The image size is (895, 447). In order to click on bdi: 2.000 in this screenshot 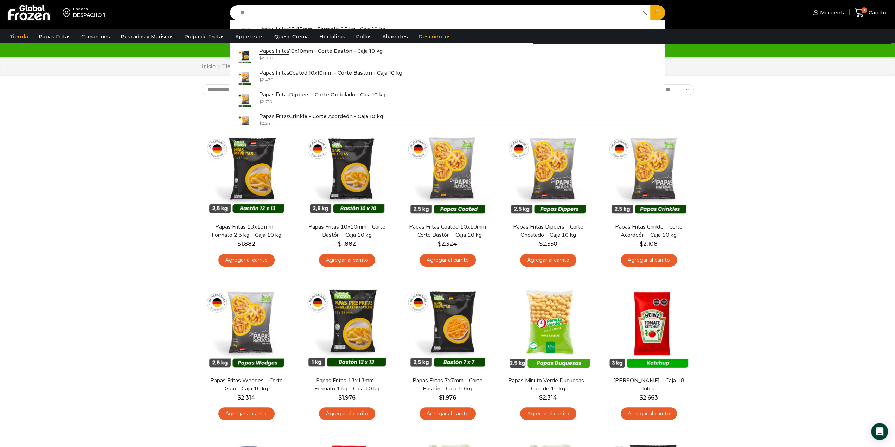, I will do `click(267, 58)`.